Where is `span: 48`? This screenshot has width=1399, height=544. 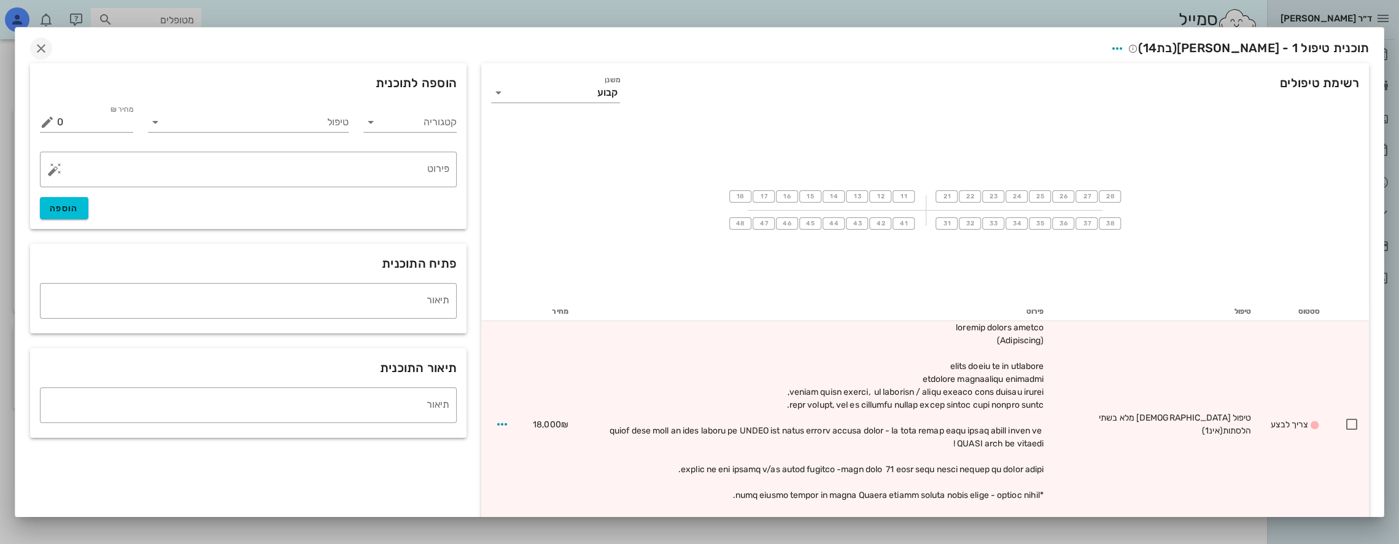
span: 48 is located at coordinates (740, 224).